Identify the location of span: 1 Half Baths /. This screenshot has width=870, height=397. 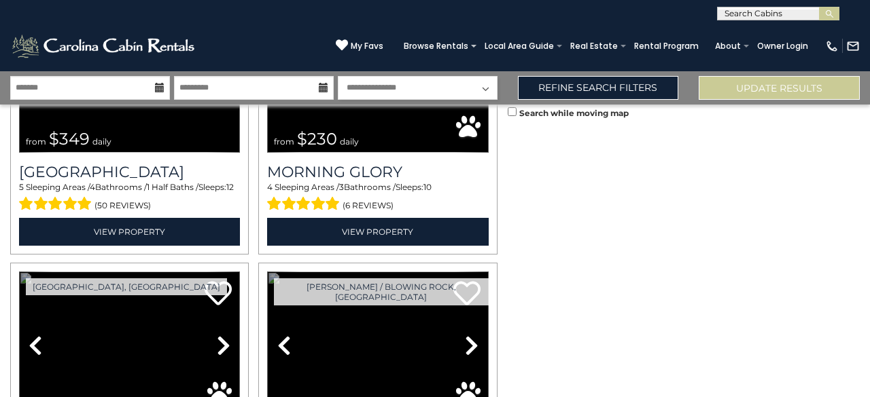
(173, 187).